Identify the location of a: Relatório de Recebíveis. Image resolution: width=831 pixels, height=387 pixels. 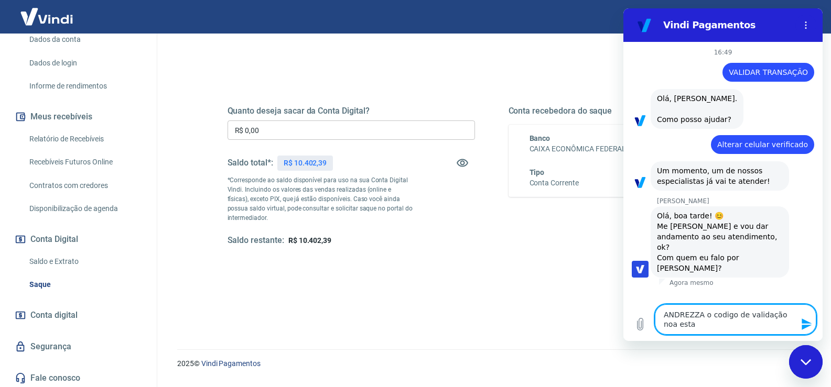
(84, 139).